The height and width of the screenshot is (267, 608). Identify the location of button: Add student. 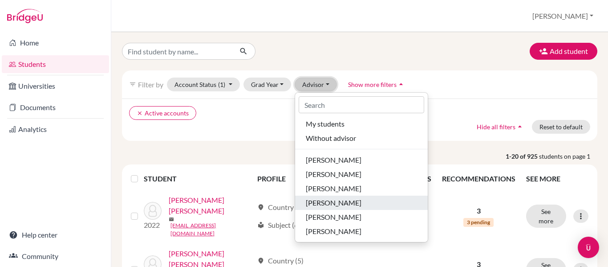
(563, 51).